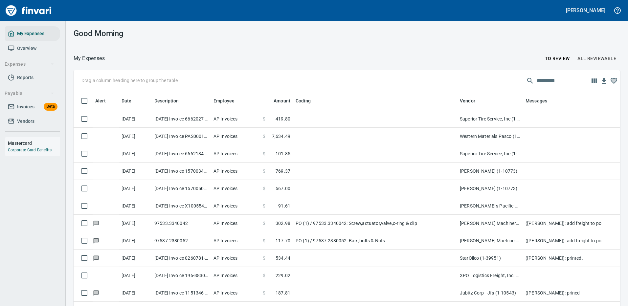  What do you see at coordinates (25, 78) in the screenshot?
I see `span: Reports` at bounding box center [25, 78].